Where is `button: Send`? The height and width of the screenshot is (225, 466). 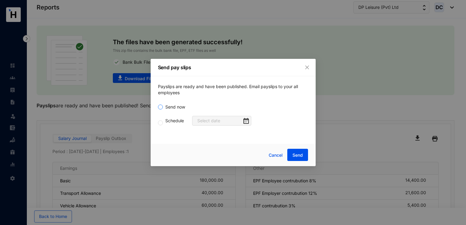
button: Send is located at coordinates (298, 155).